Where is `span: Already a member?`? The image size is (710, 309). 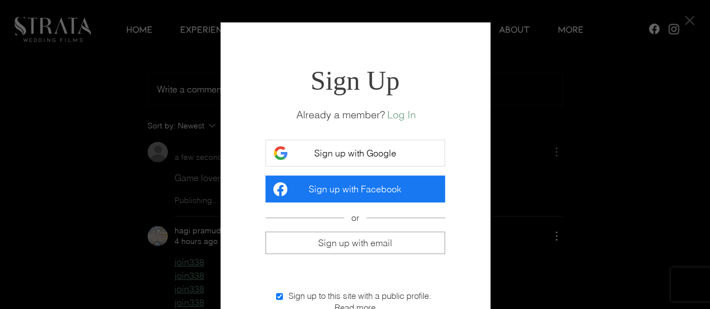 span: Already a member? is located at coordinates (341, 115).